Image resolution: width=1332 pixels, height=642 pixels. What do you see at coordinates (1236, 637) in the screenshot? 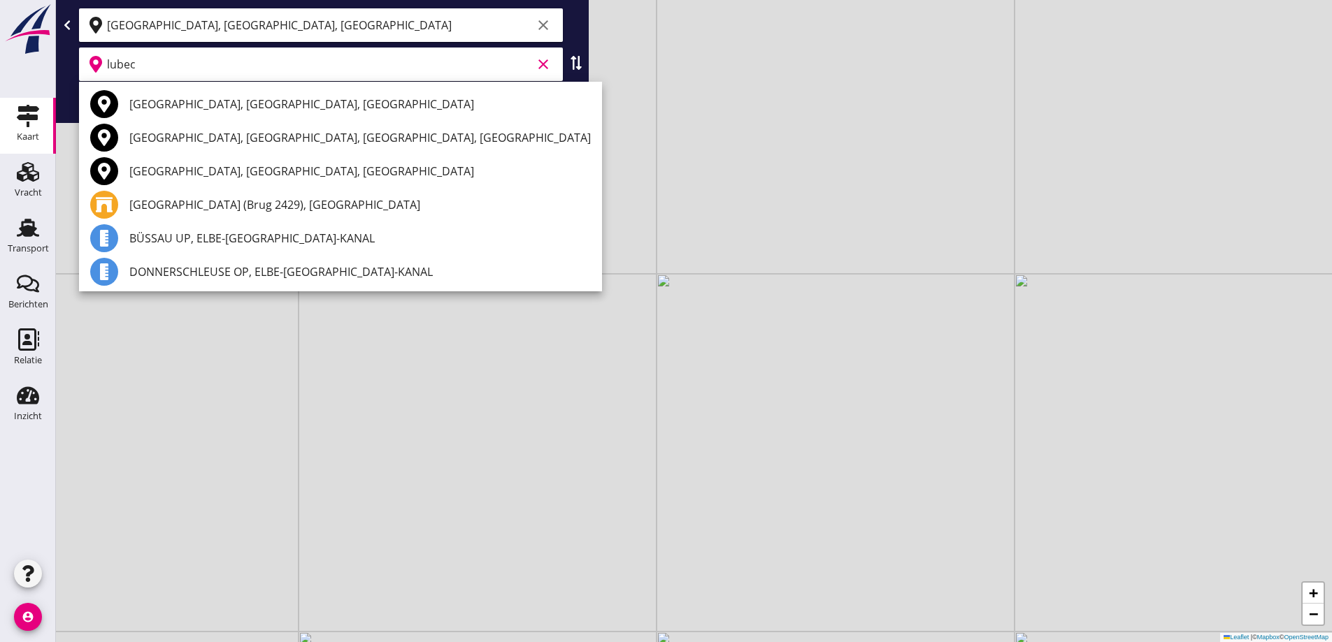
I see `a: Leaflet` at bounding box center [1236, 637].